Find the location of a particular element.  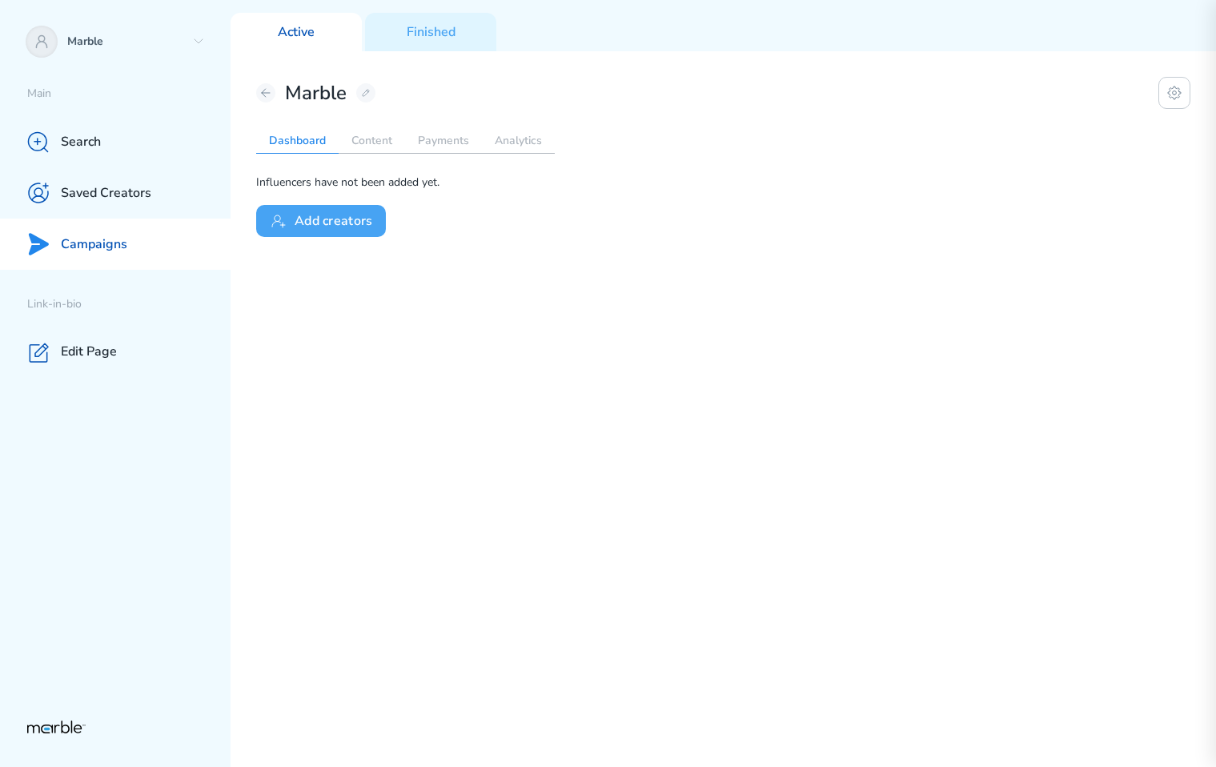

h1: Marble is located at coordinates (315, 93).